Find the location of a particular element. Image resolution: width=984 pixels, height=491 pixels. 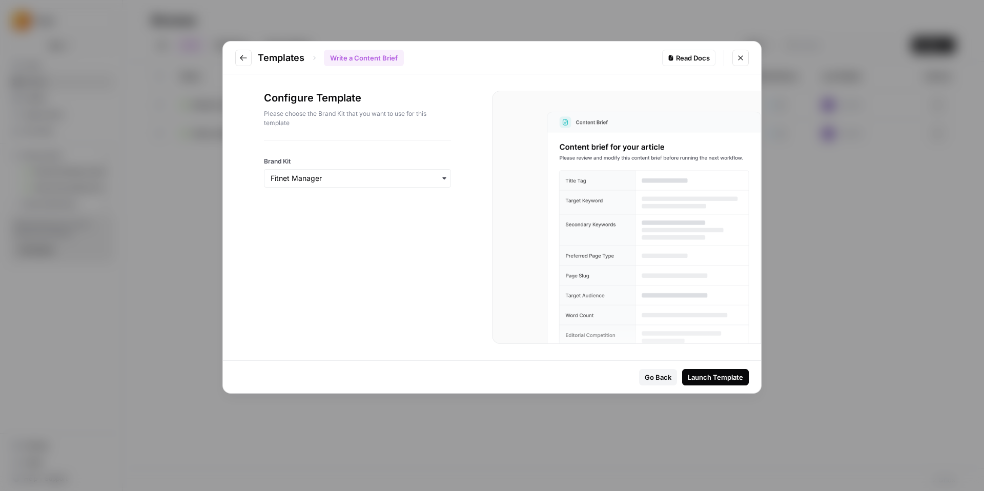

a: Read Docs is located at coordinates (689, 58).